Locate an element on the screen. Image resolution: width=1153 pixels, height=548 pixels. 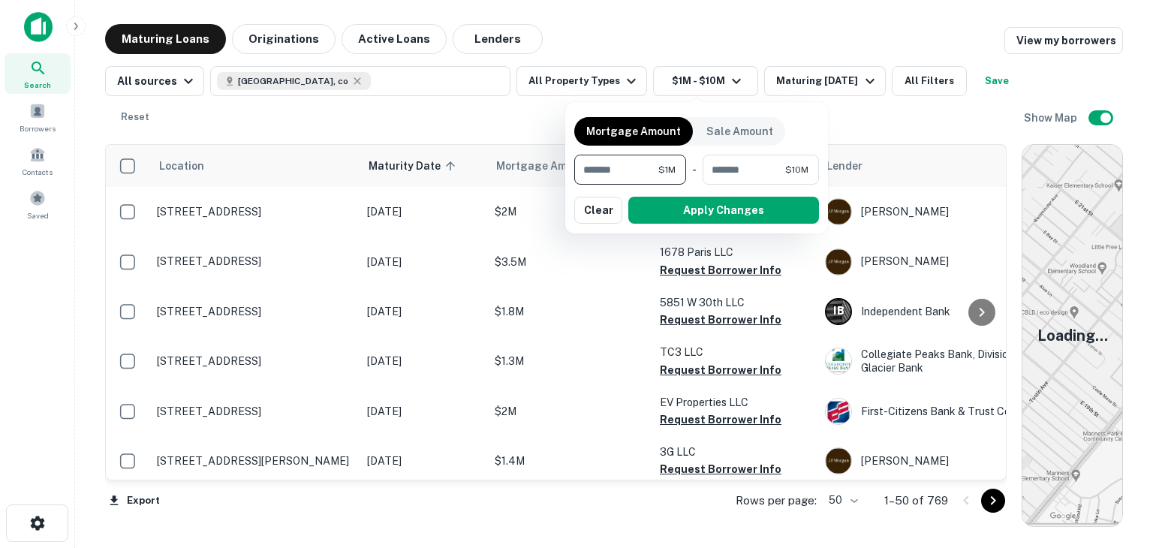
button: Clear is located at coordinates (598, 210).